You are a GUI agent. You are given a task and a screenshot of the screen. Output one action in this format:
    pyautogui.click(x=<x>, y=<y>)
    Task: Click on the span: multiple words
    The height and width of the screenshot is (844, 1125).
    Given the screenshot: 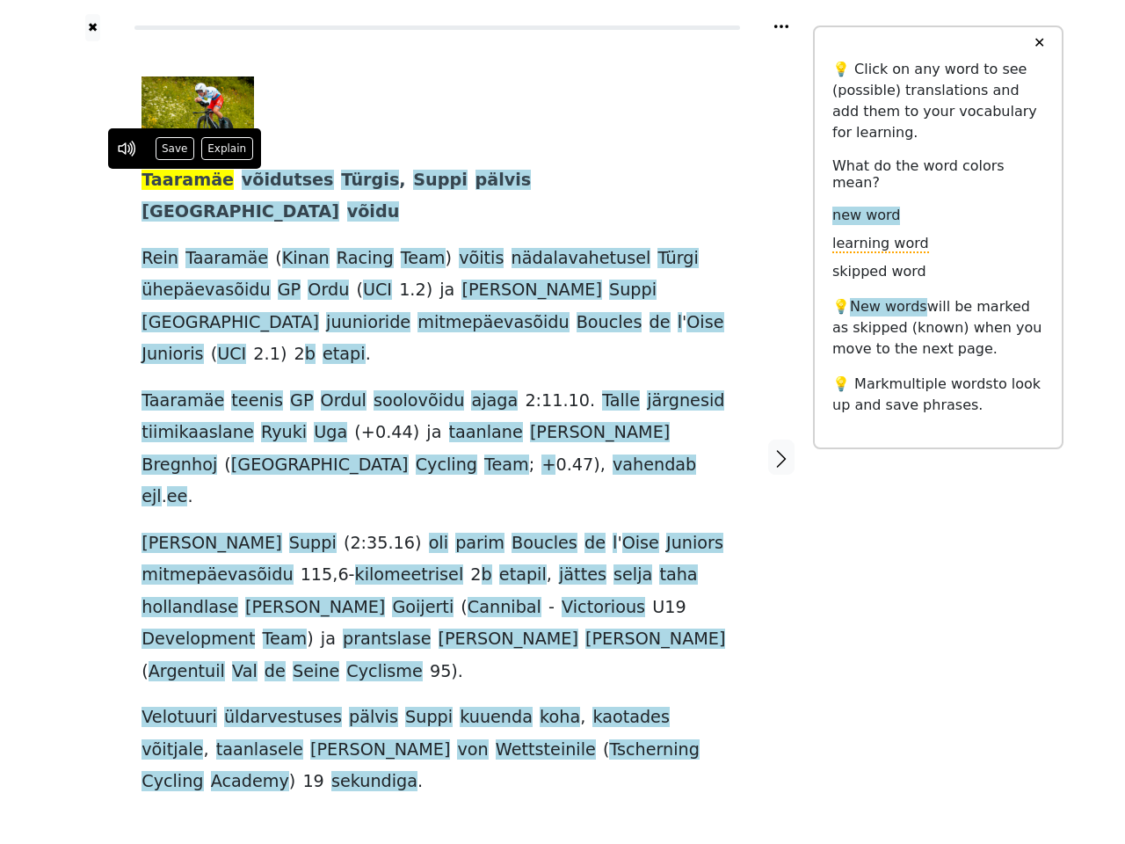 What is the action you would take?
    pyautogui.click(x=942, y=383)
    